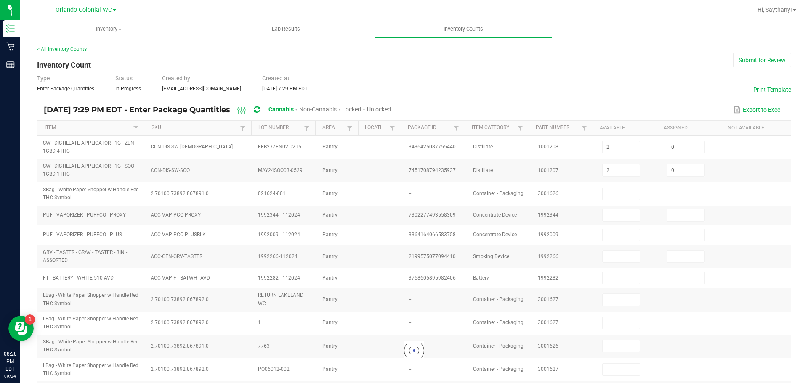 This screenshot has height=383, width=808. Describe the element at coordinates (775, 10) in the screenshot. I see `span: Hi, Saythany!` at that location.